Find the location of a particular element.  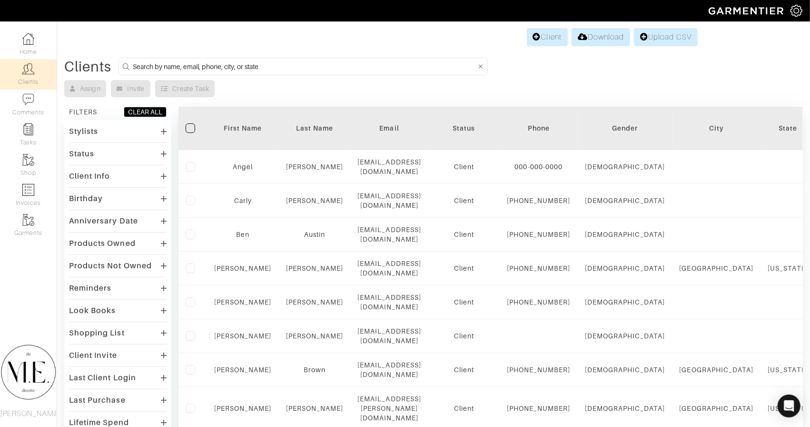

div: Last Purchase is located at coordinates (97, 400).